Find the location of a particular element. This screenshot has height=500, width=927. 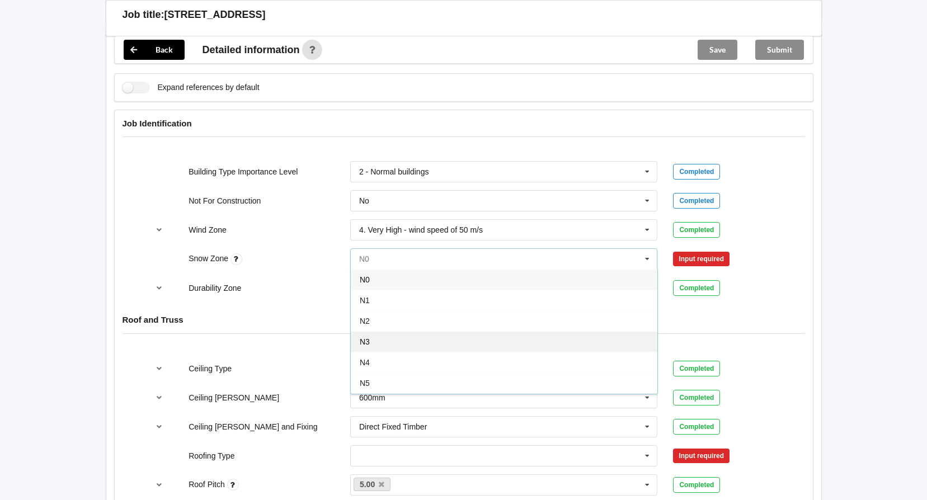

h3: Job title: is located at coordinates (143, 15).